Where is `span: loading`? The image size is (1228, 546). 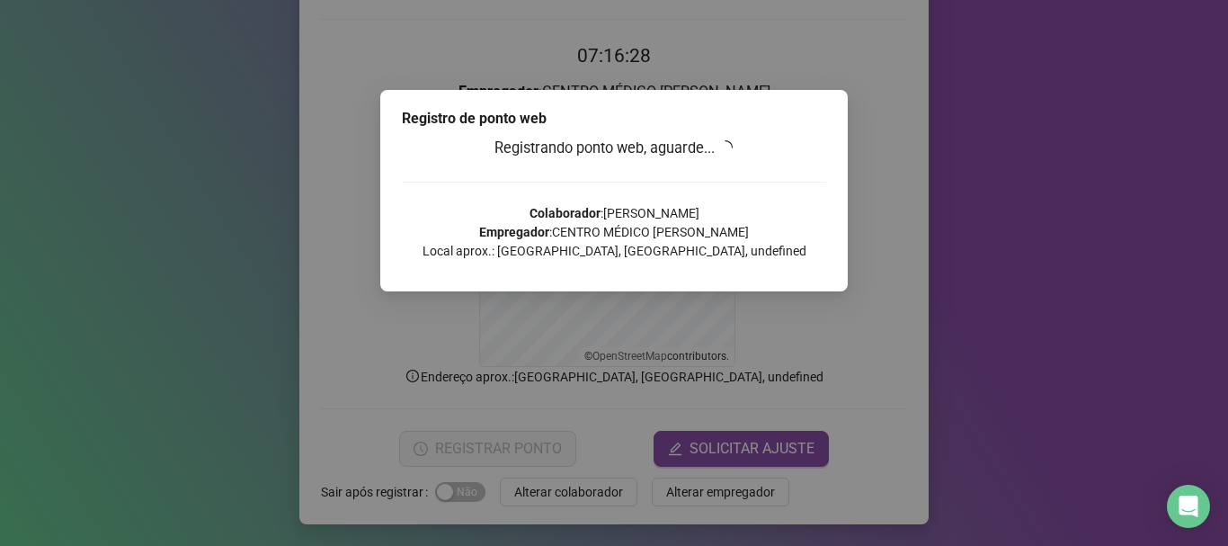 span: loading is located at coordinates (726, 147).